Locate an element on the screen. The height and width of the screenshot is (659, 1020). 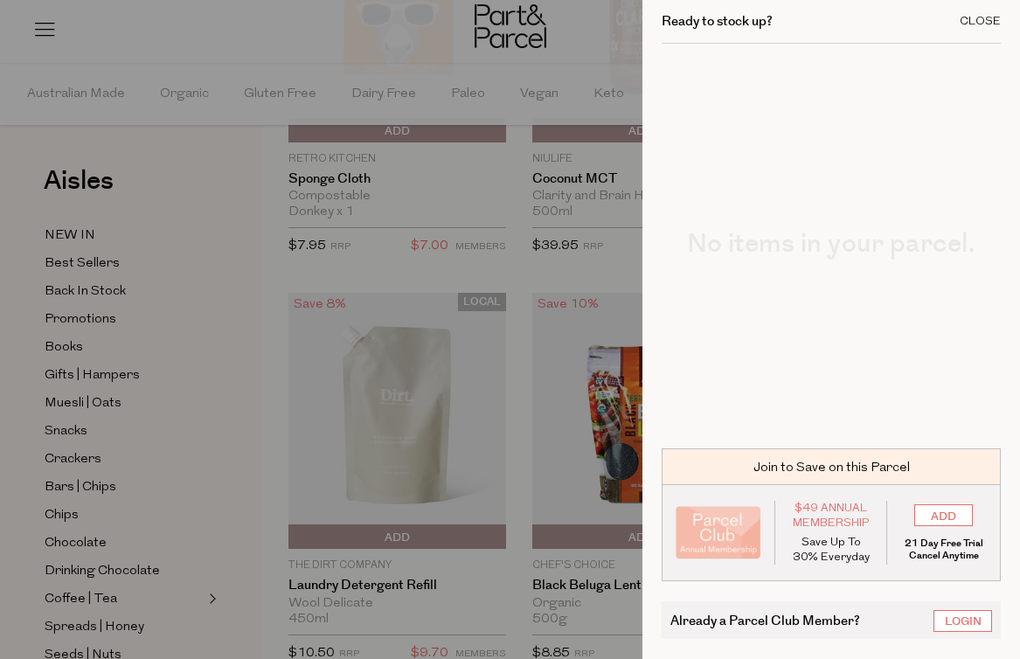
div: Join to Save on this Parcel is located at coordinates (831, 467).